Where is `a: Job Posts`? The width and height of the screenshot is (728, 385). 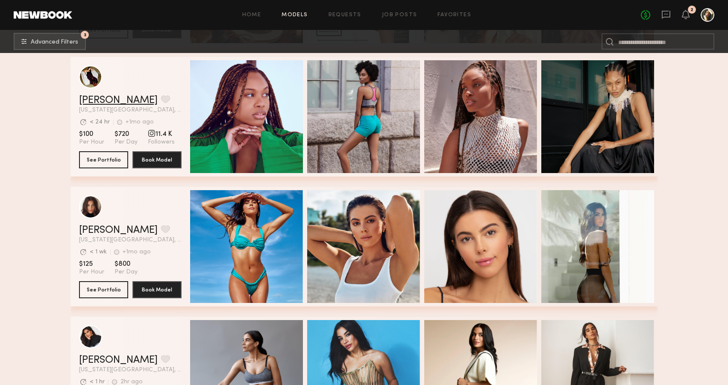 a: Job Posts is located at coordinates (400, 15).